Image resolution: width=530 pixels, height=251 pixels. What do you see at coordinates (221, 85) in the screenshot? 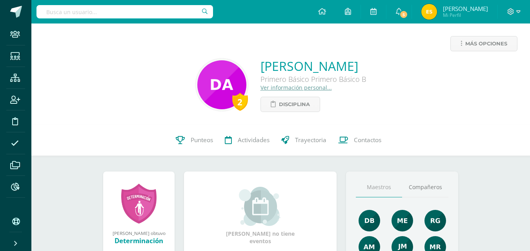
I see `img: 5ef1ac25c7dcefbc1714b851d360c71f.png` at bounding box center [221, 85].